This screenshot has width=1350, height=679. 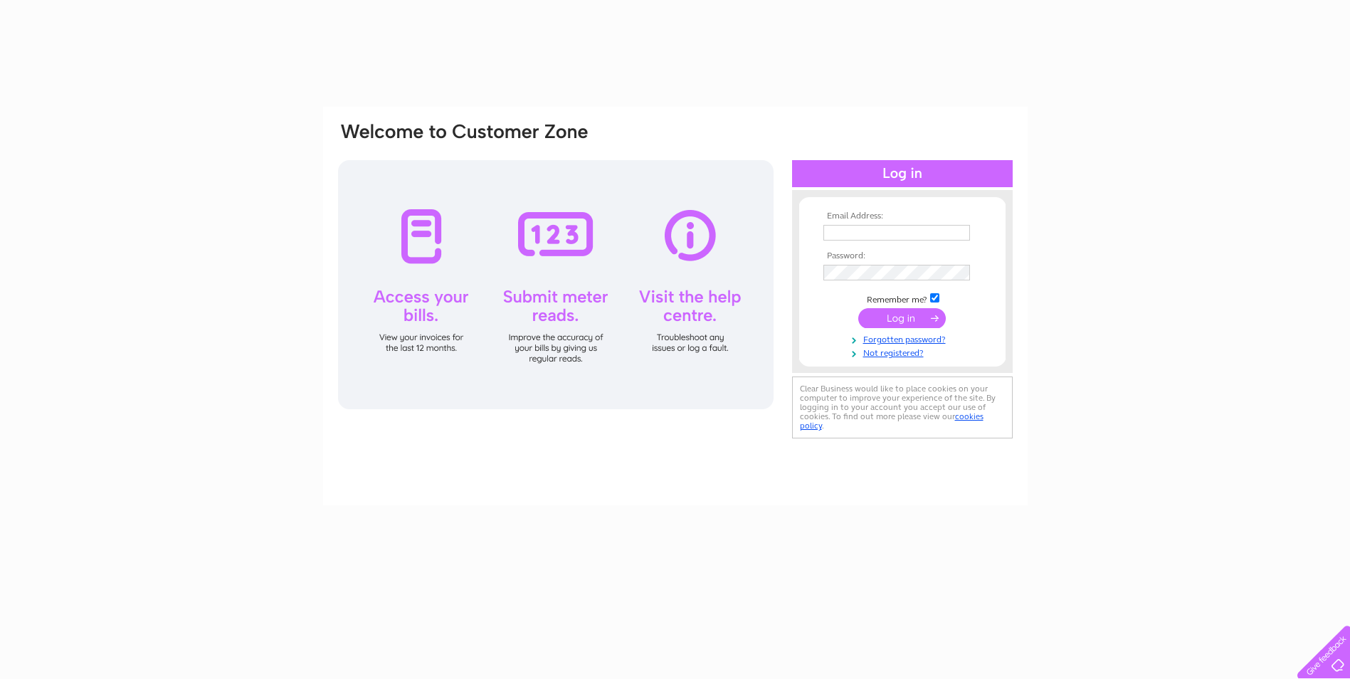 I want to click on th: Email Address:, so click(x=902, y=216).